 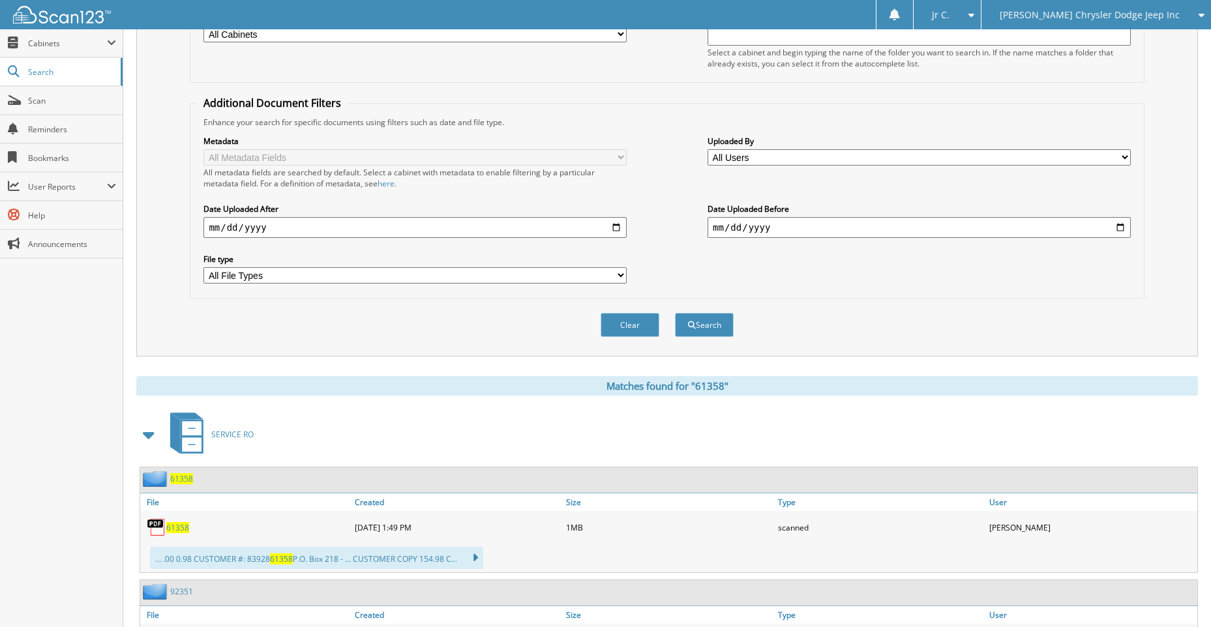 What do you see at coordinates (415, 141) in the screenshot?
I see `label: Metadata` at bounding box center [415, 141].